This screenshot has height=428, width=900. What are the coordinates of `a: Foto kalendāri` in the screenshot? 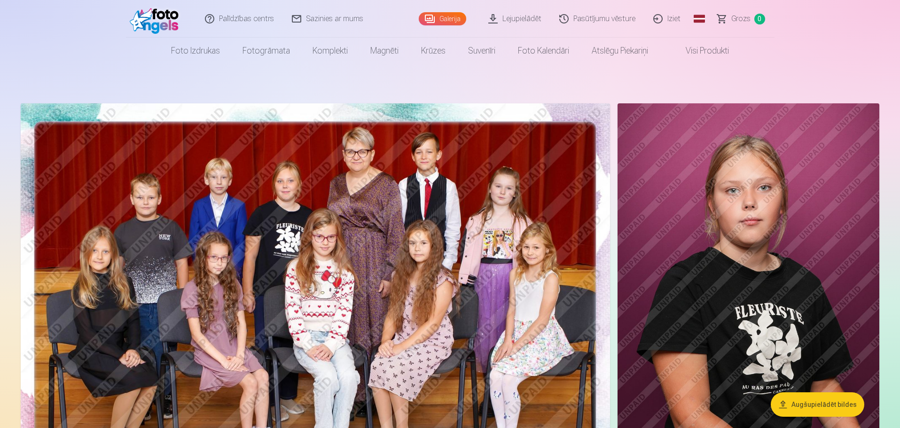 It's located at (543, 51).